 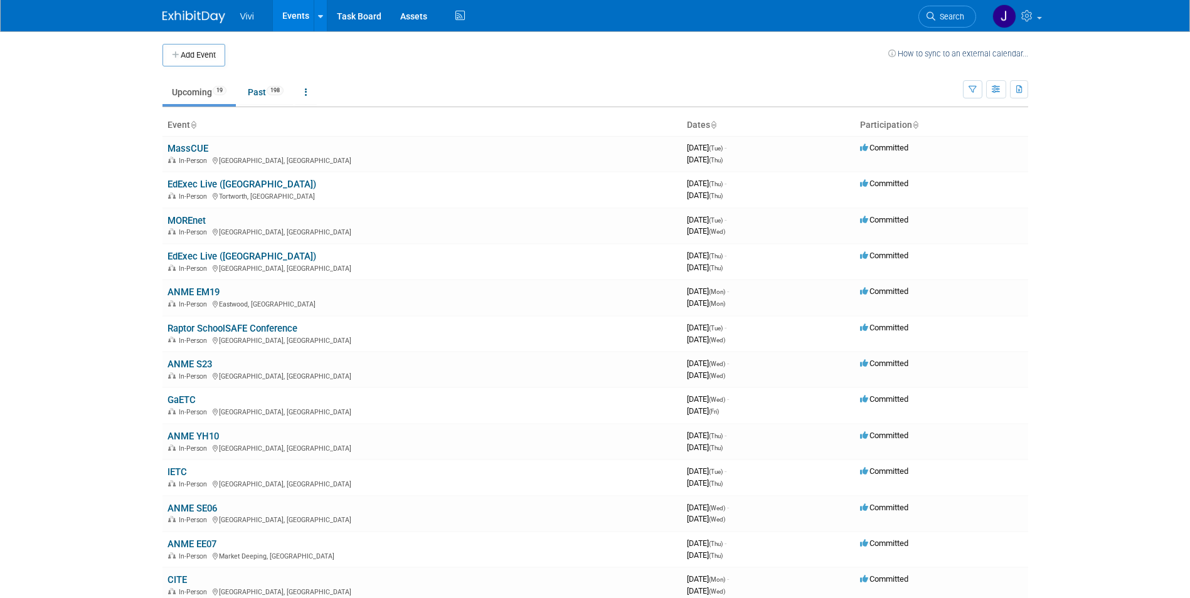 What do you see at coordinates (941, 125) in the screenshot?
I see `th: Participation` at bounding box center [941, 125].